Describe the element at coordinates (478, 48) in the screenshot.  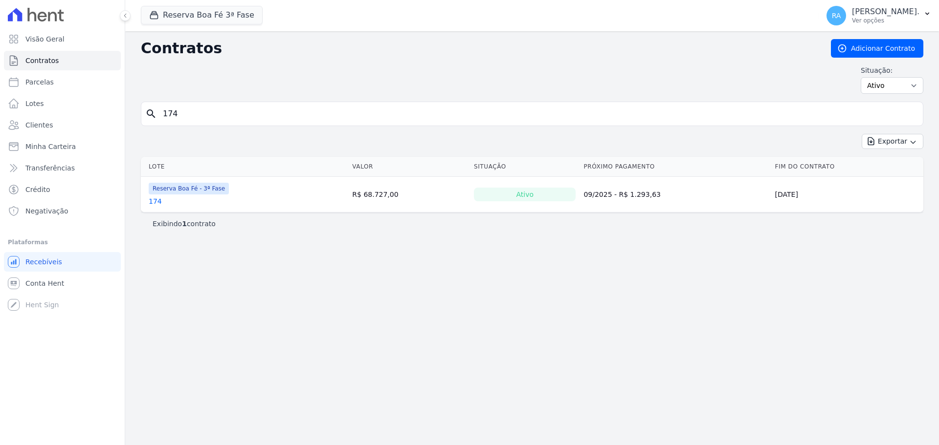
I see `h2: Contratos` at that location.